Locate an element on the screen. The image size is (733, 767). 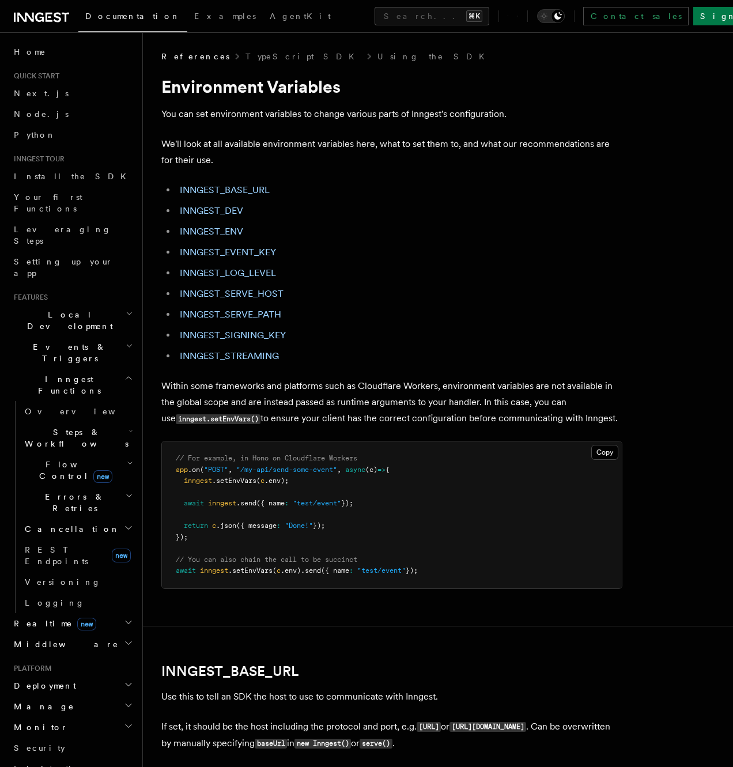
button: Realtimenew is located at coordinates (72, 624).